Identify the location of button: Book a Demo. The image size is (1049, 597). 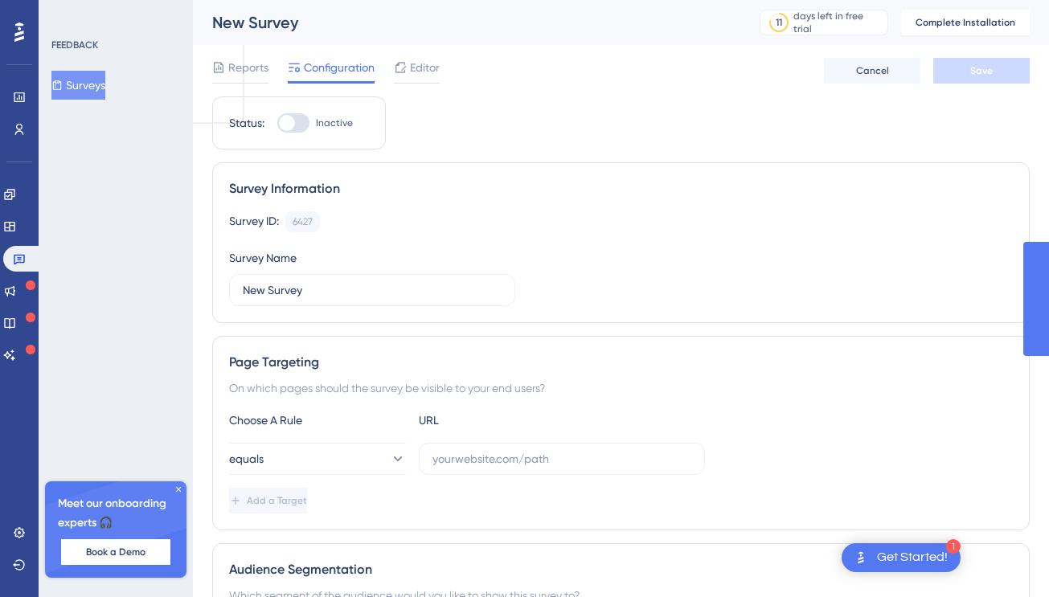
(116, 552).